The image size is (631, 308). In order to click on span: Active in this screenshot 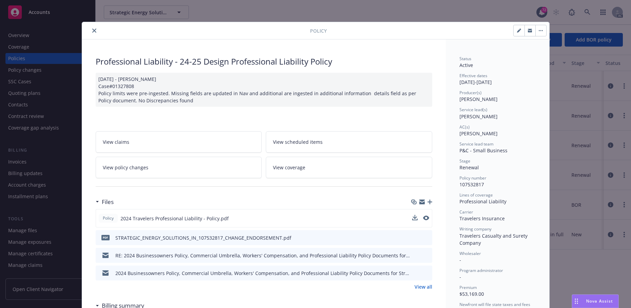, I will do `click(466, 65)`.